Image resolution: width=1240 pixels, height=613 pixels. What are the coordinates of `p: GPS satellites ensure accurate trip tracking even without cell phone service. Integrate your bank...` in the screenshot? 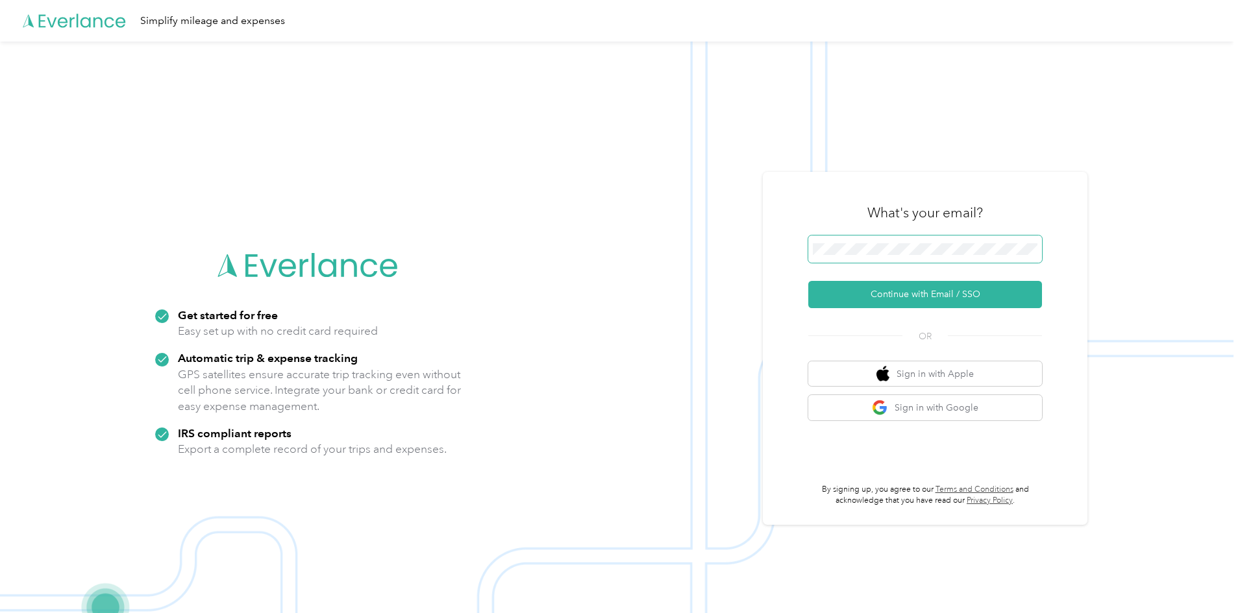 It's located at (319, 391).